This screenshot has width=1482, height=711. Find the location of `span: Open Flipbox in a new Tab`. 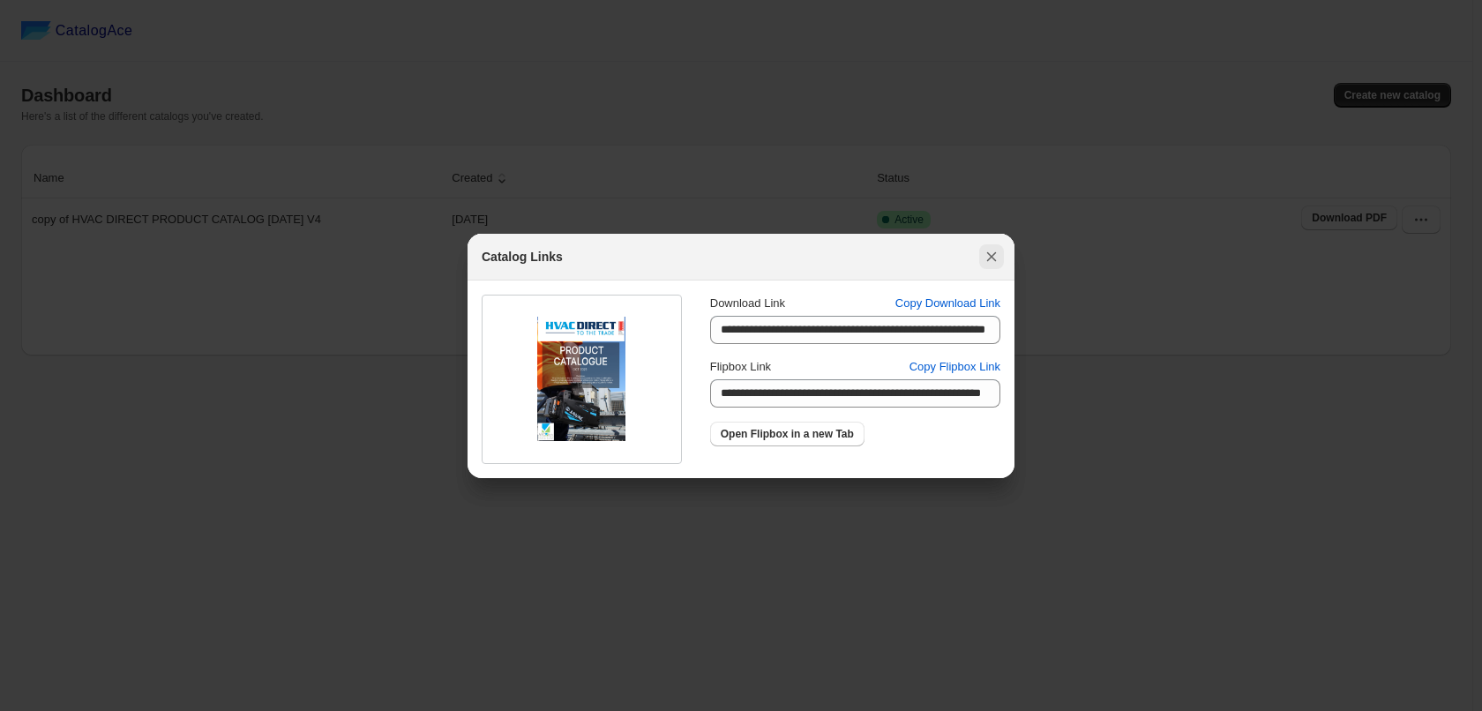

span: Open Flipbox in a new Tab is located at coordinates (787, 434).